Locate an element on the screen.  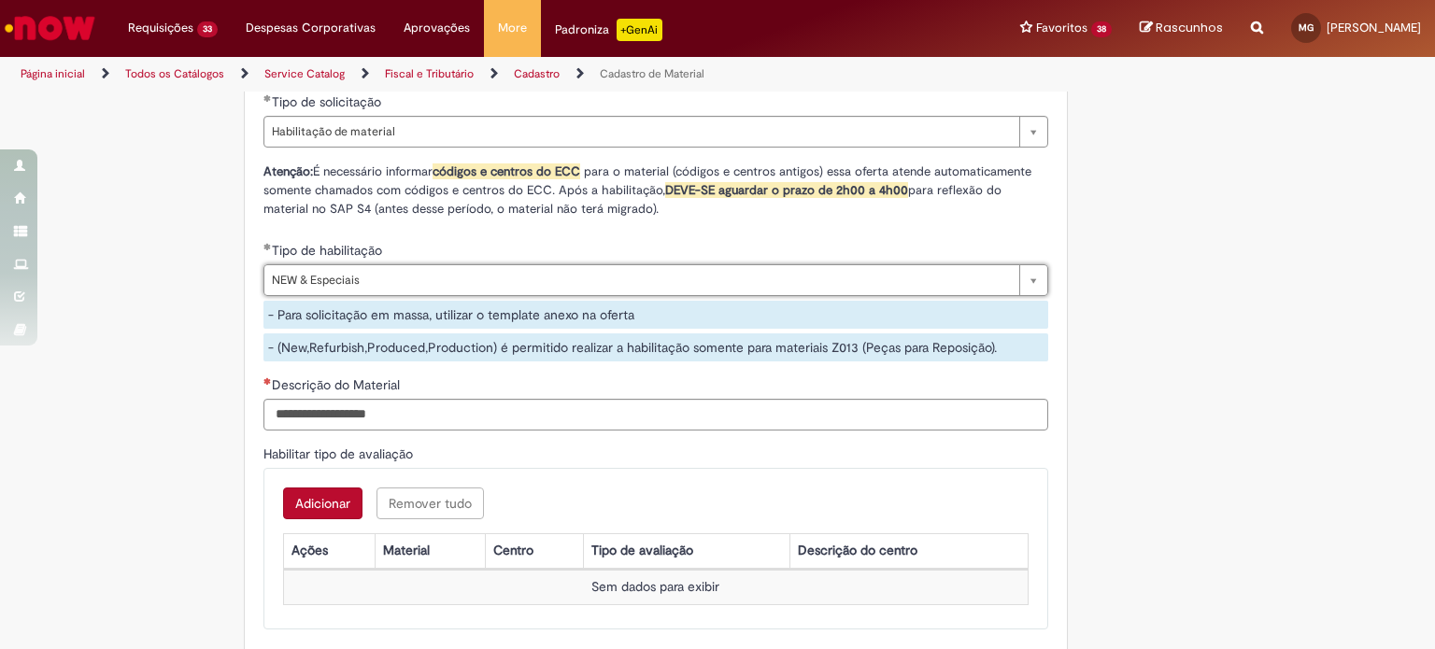
span: 38 is located at coordinates (1101, 29).